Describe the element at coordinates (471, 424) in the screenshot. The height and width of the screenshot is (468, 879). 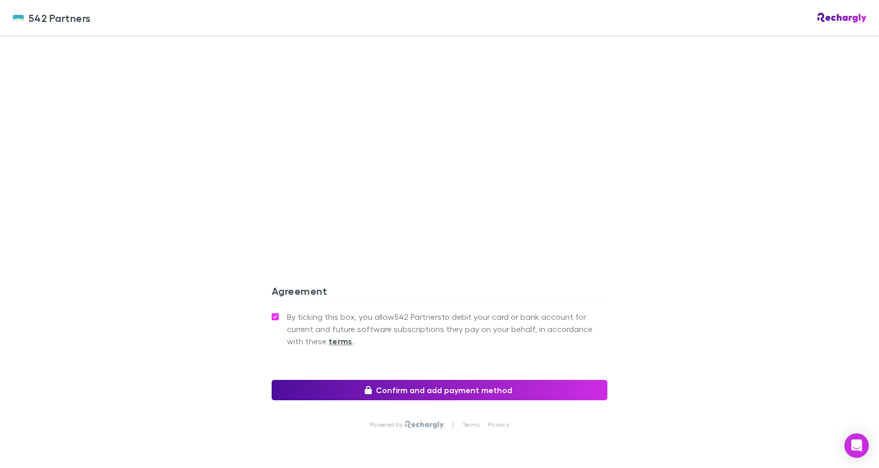
I see `a: Terms` at that location.